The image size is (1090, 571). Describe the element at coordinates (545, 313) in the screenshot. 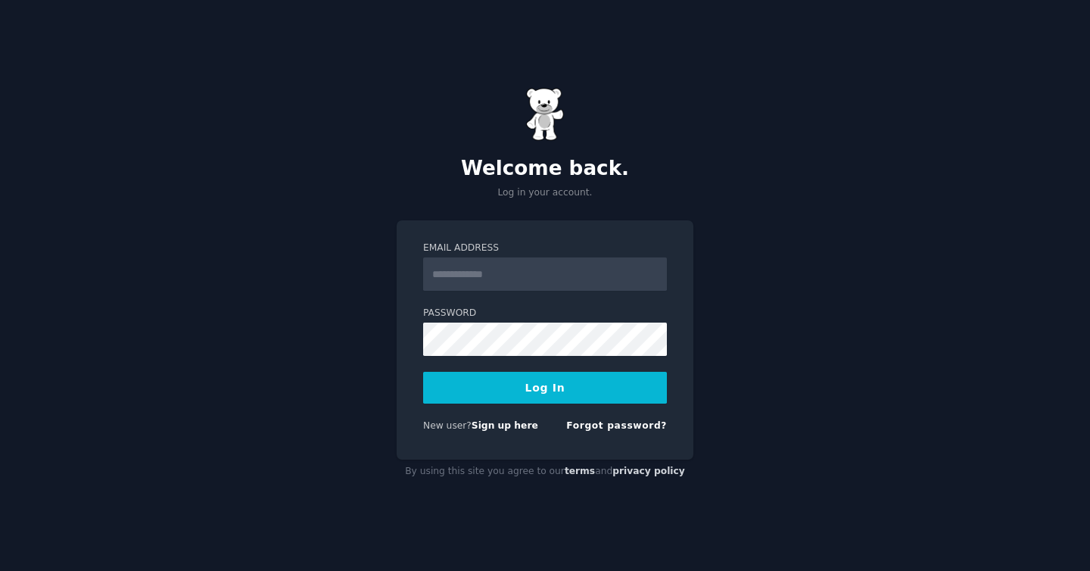

I see `label: Password` at that location.